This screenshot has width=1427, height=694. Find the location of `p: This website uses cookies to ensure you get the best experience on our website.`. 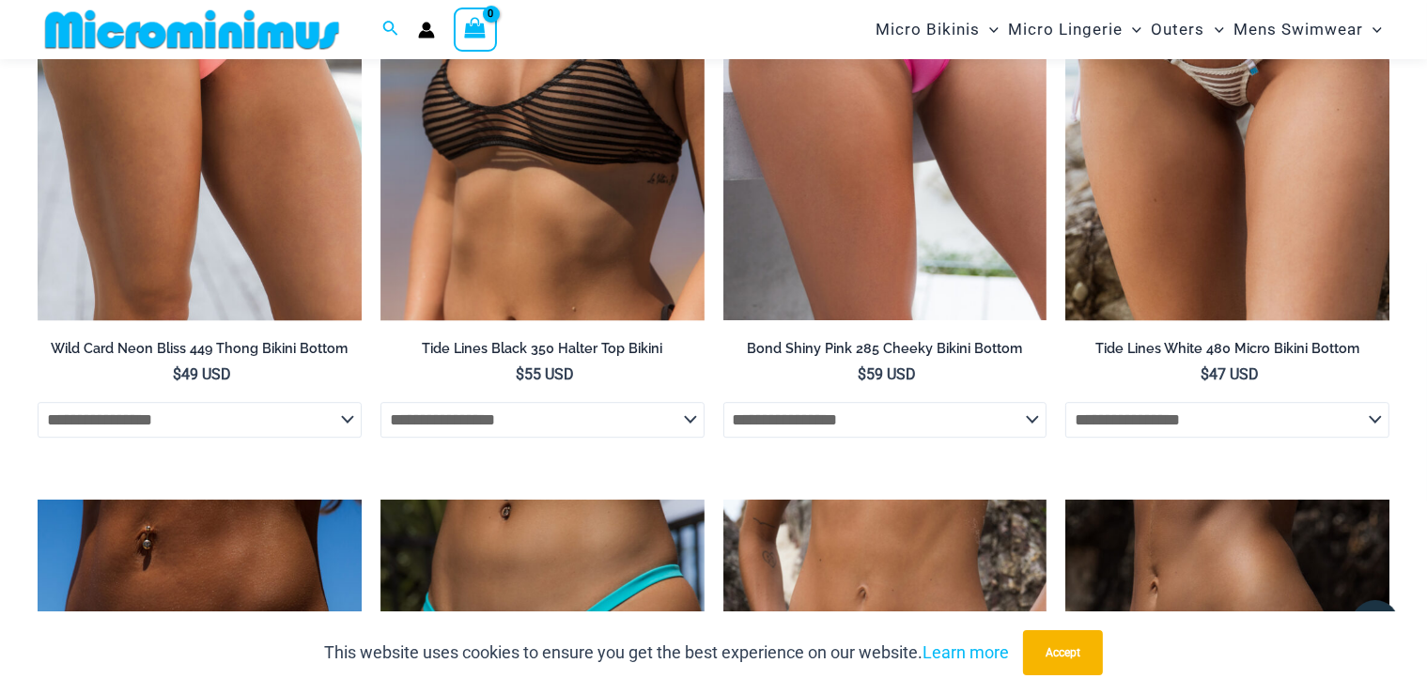

p: This website uses cookies to ensure you get the best experience on our website. is located at coordinates (666, 653).